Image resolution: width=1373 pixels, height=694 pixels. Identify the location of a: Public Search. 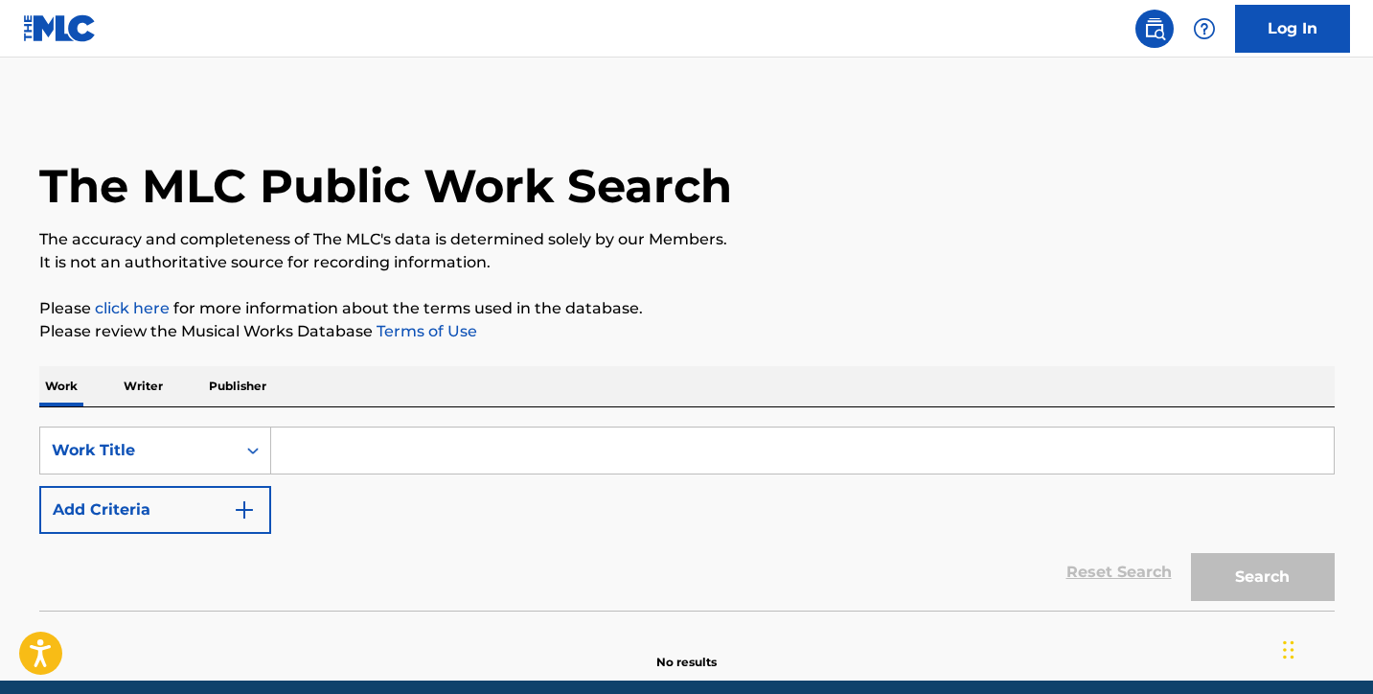
(1154, 29).